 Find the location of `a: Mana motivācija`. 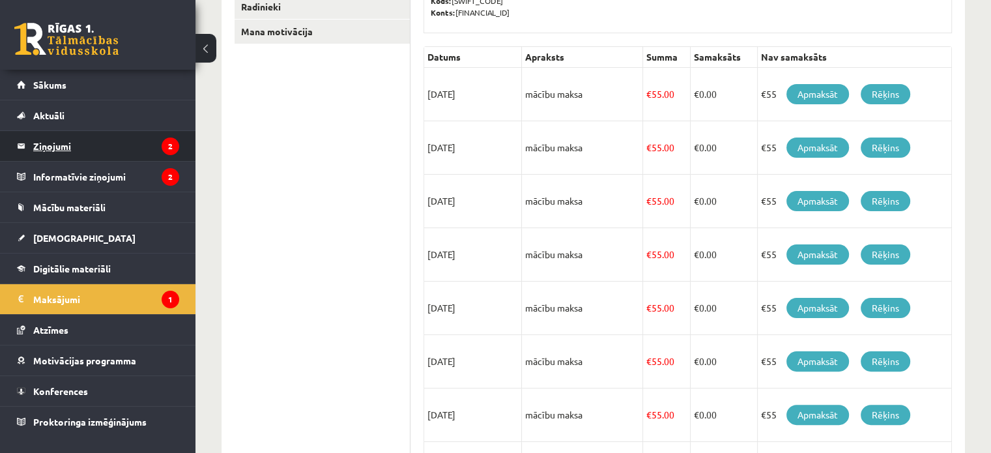

a: Mana motivācija is located at coordinates (322, 31).